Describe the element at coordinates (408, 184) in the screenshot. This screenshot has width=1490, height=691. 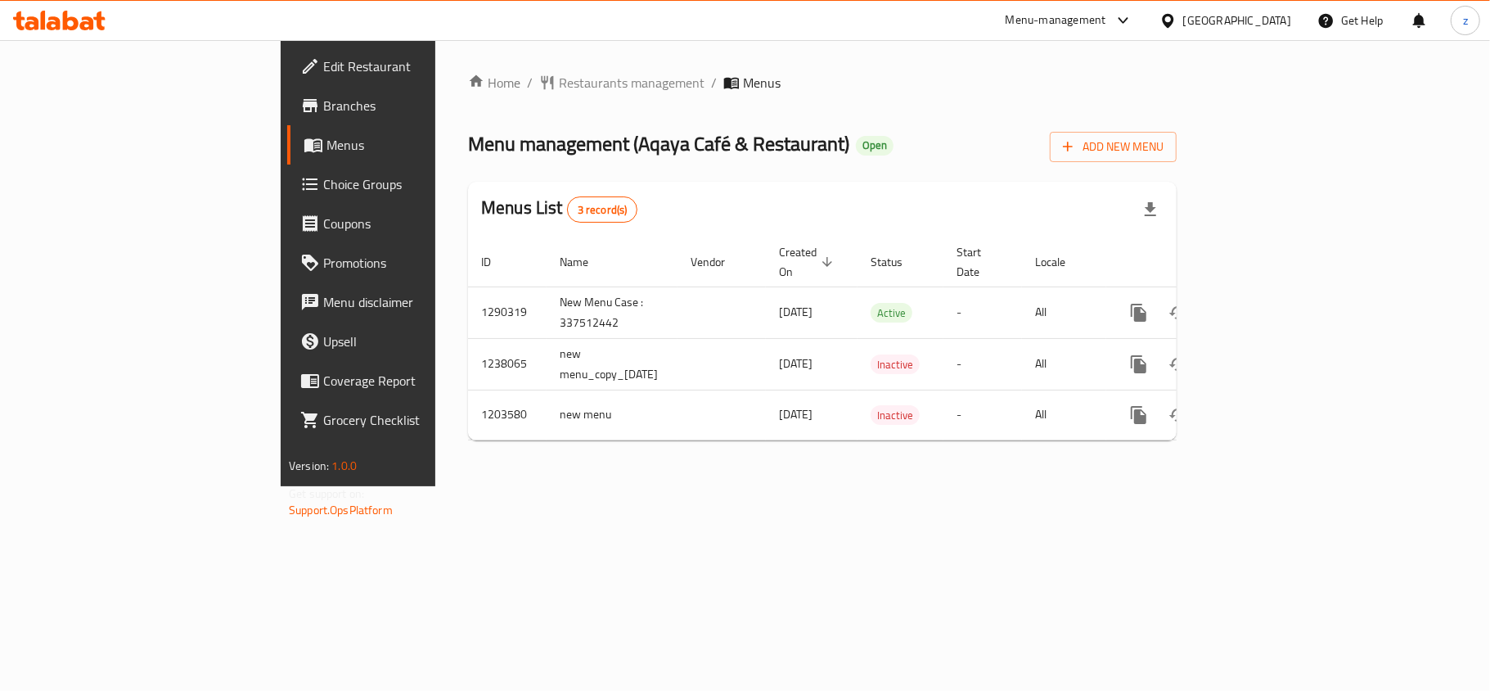
I see `a: Choice Groups` at that location.